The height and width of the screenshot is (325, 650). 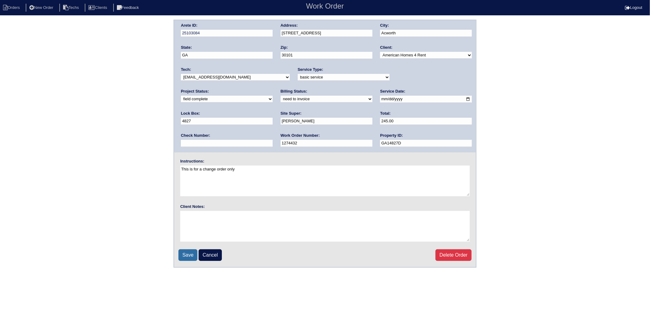 I want to click on label: Check Number:, so click(x=196, y=135).